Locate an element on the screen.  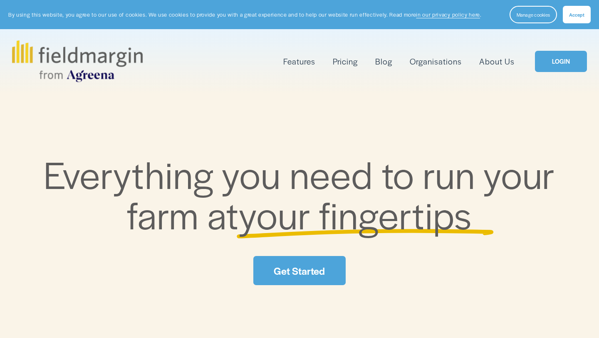
a: folder dropdown is located at coordinates (299, 61).